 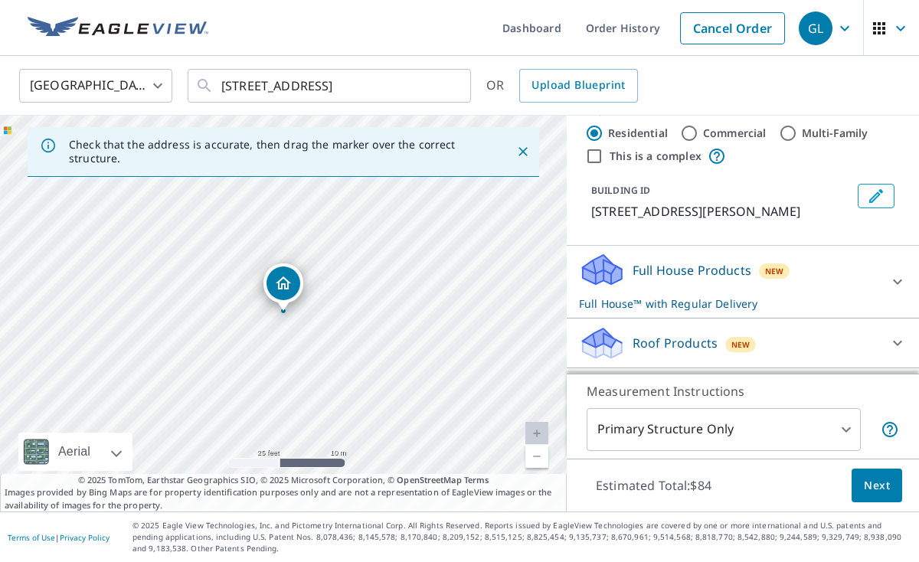 I want to click on div: OR, so click(x=562, y=86).